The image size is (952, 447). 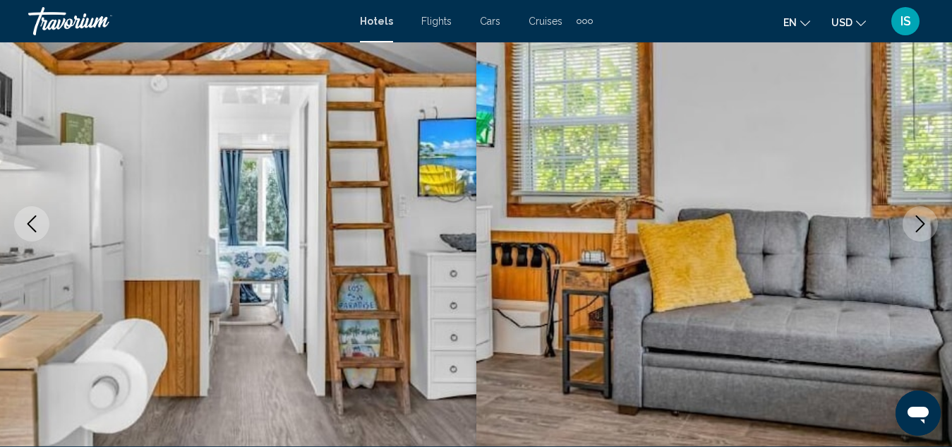 What do you see at coordinates (906, 21) in the screenshot?
I see `span: IS` at bounding box center [906, 21].